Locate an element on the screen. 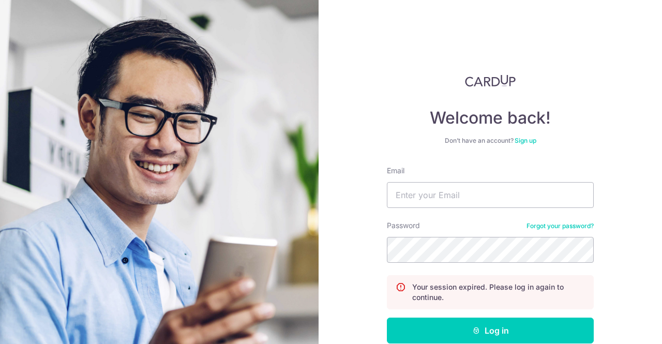 The width and height of the screenshot is (662, 344). p: Your session expired. Please log in again to continue. is located at coordinates (499, 292).